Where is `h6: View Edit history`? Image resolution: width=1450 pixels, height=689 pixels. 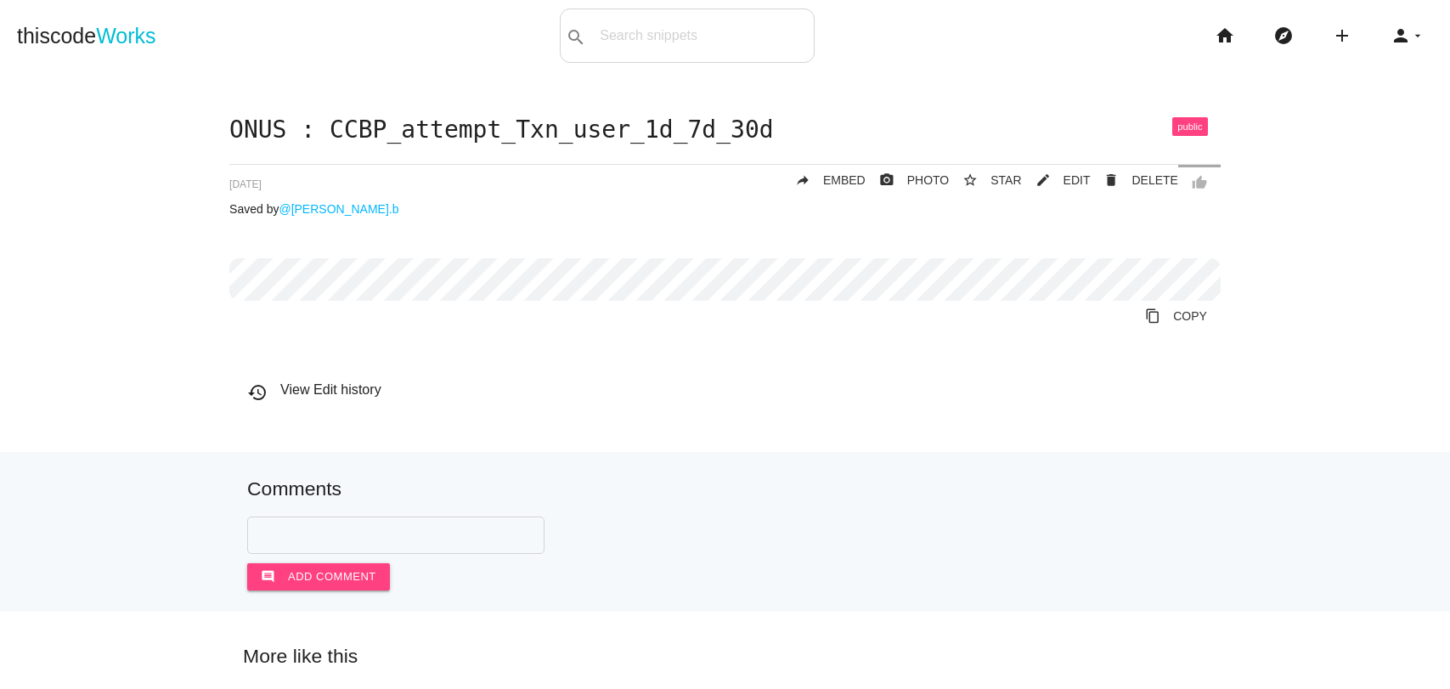
h6: View Edit history is located at coordinates (734, 390).